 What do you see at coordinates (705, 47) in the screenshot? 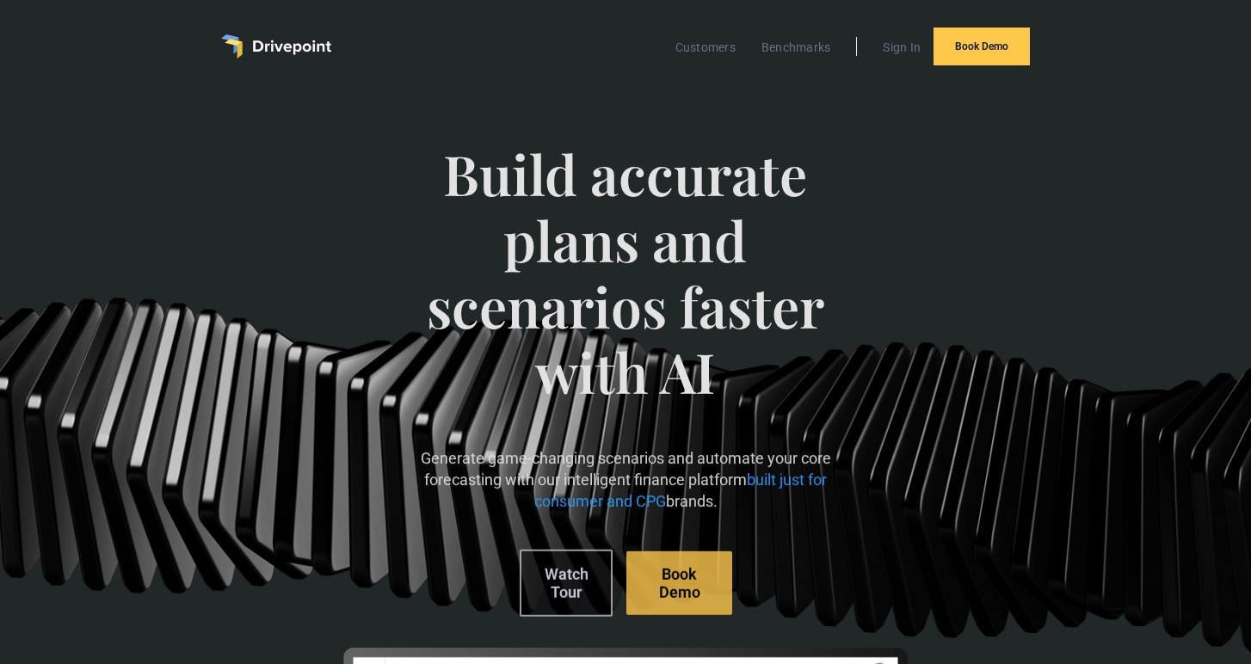
I see `a: Customers` at bounding box center [705, 47].